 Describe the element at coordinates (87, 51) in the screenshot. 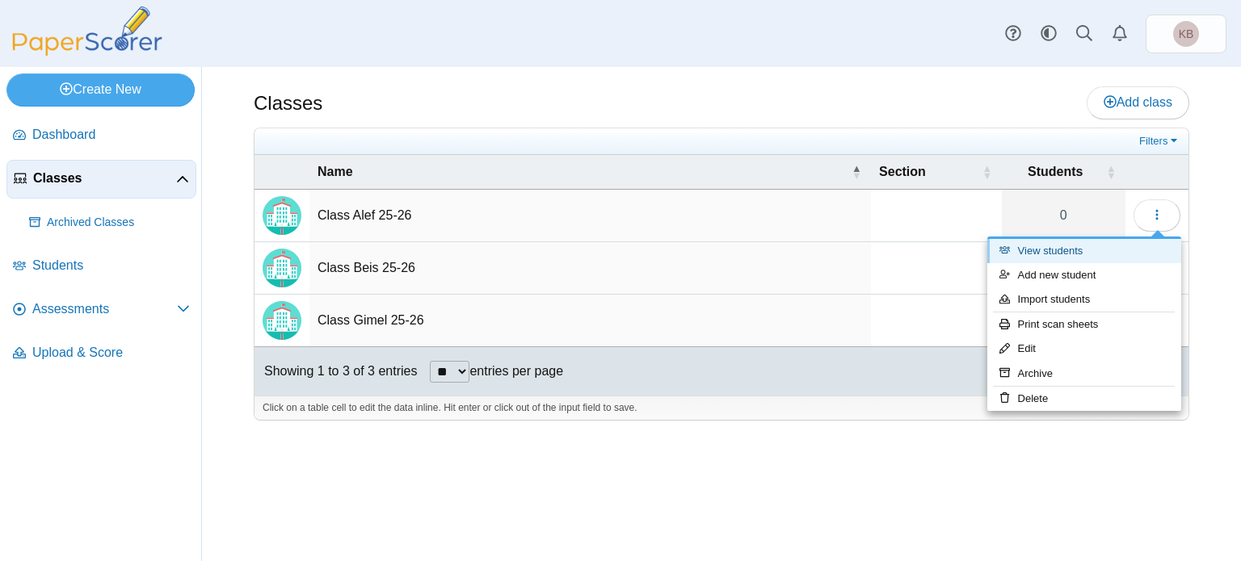

I see `a: PaperScorer` at that location.